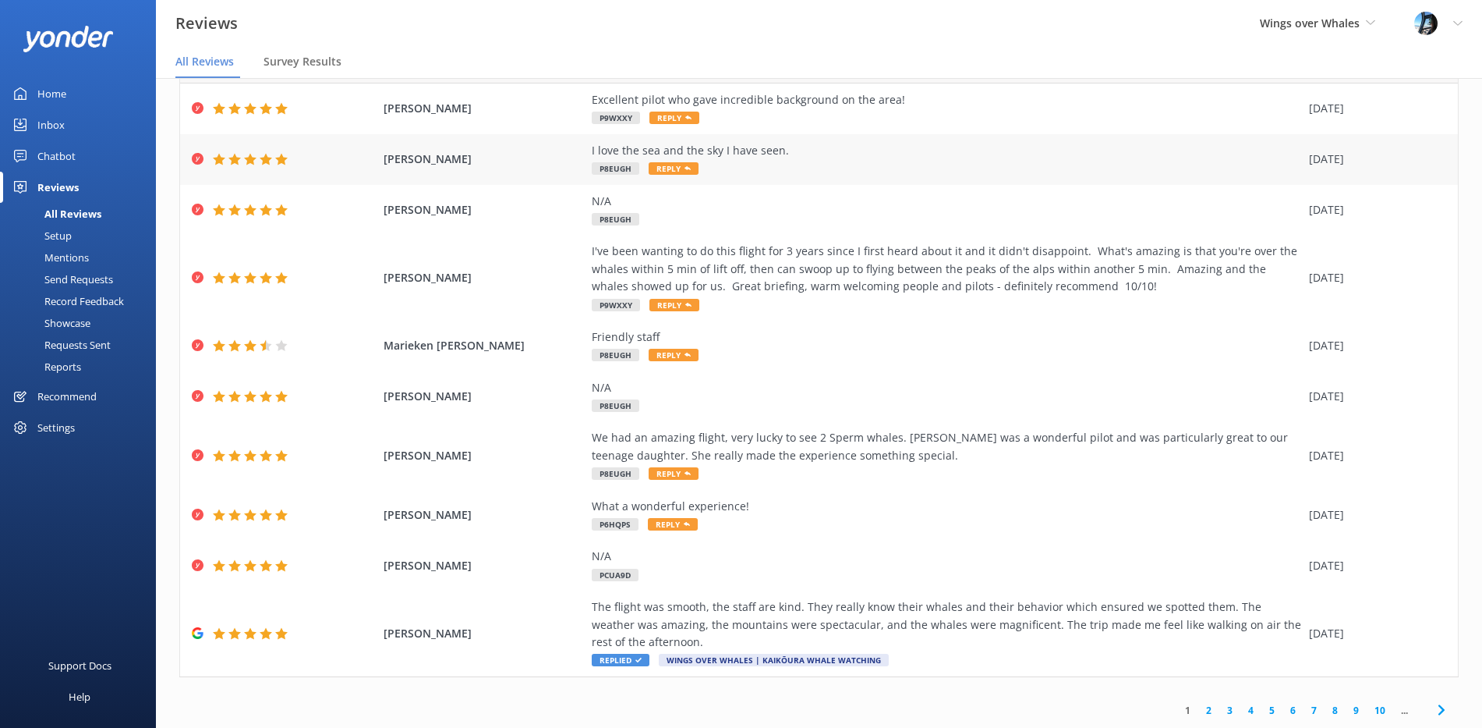 This screenshot has height=728, width=1482. What do you see at coordinates (56, 427) in the screenshot?
I see `div: Settings` at bounding box center [56, 427].